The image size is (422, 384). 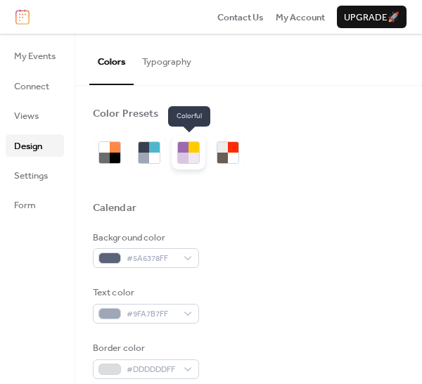 What do you see at coordinates (300, 17) in the screenshot?
I see `a: My Account` at bounding box center [300, 17].